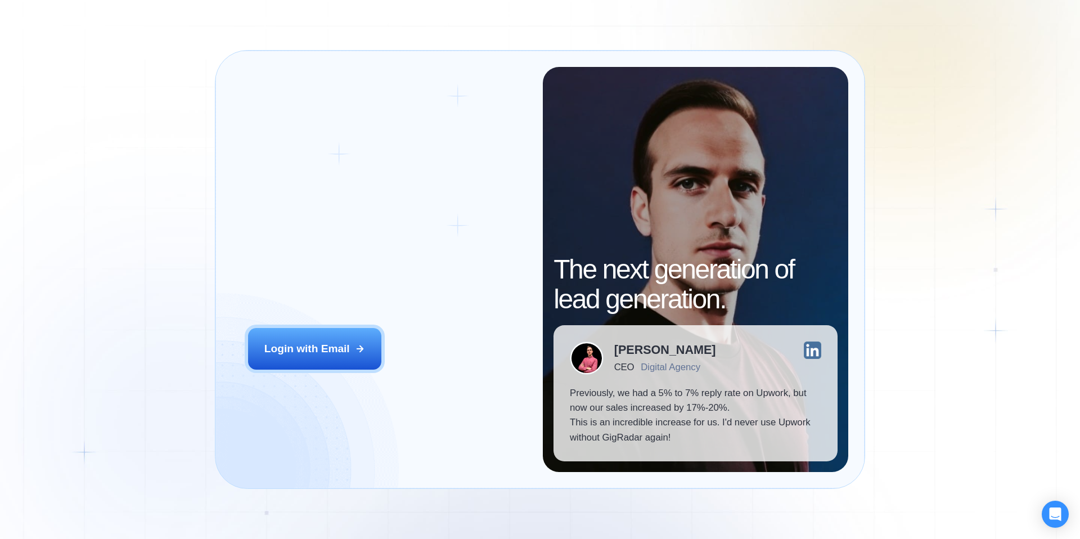 This screenshot has width=1080, height=539. Describe the element at coordinates (1055, 514) in the screenshot. I see `div: Open Intercom Messenger` at that location.